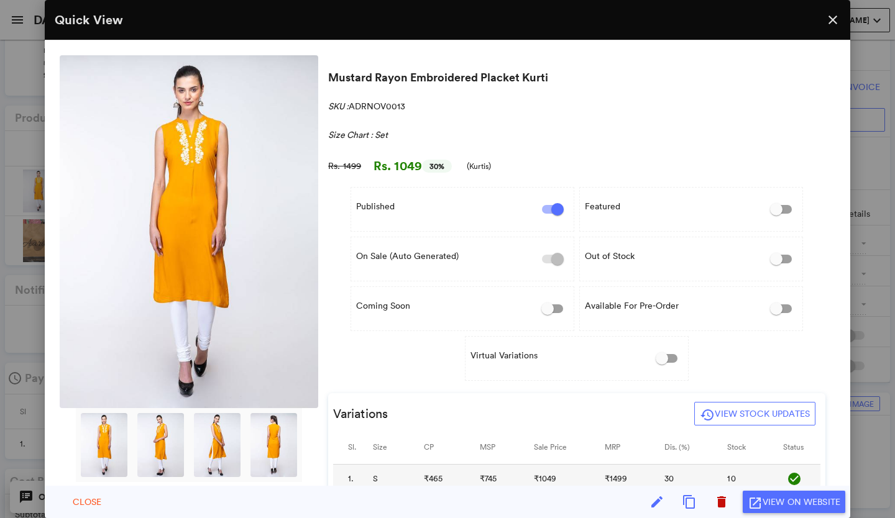 This screenshot has height=518, width=895. Describe the element at coordinates (689, 502) in the screenshot. I see `button: Duplicate the product and Start editing` at that location.